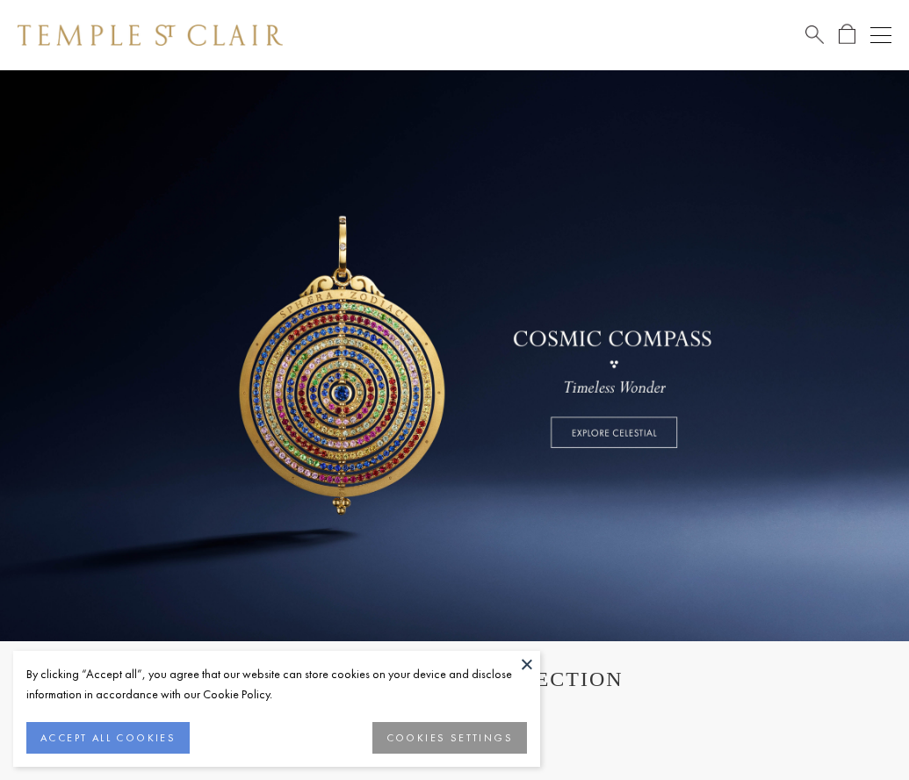 Image resolution: width=909 pixels, height=780 pixels. I want to click on button: ACCEPT ALL COOKIES, so click(108, 738).